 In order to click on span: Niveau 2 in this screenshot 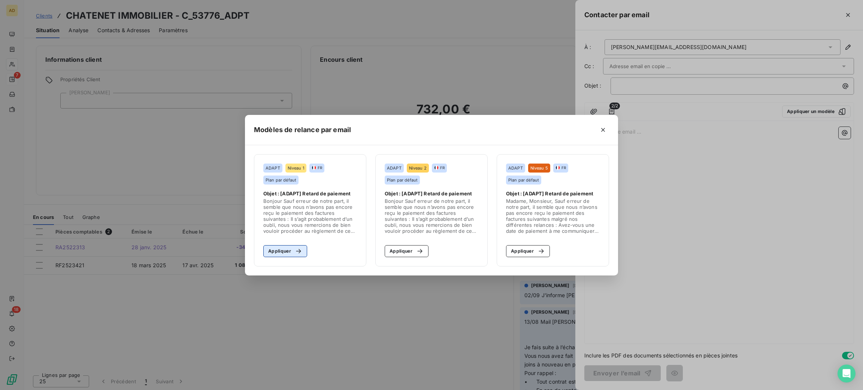, I will do `click(418, 168)`.